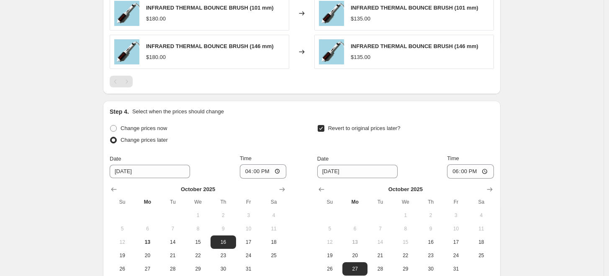  Describe the element at coordinates (274, 242) in the screenshot. I see `span: 18` at that location.